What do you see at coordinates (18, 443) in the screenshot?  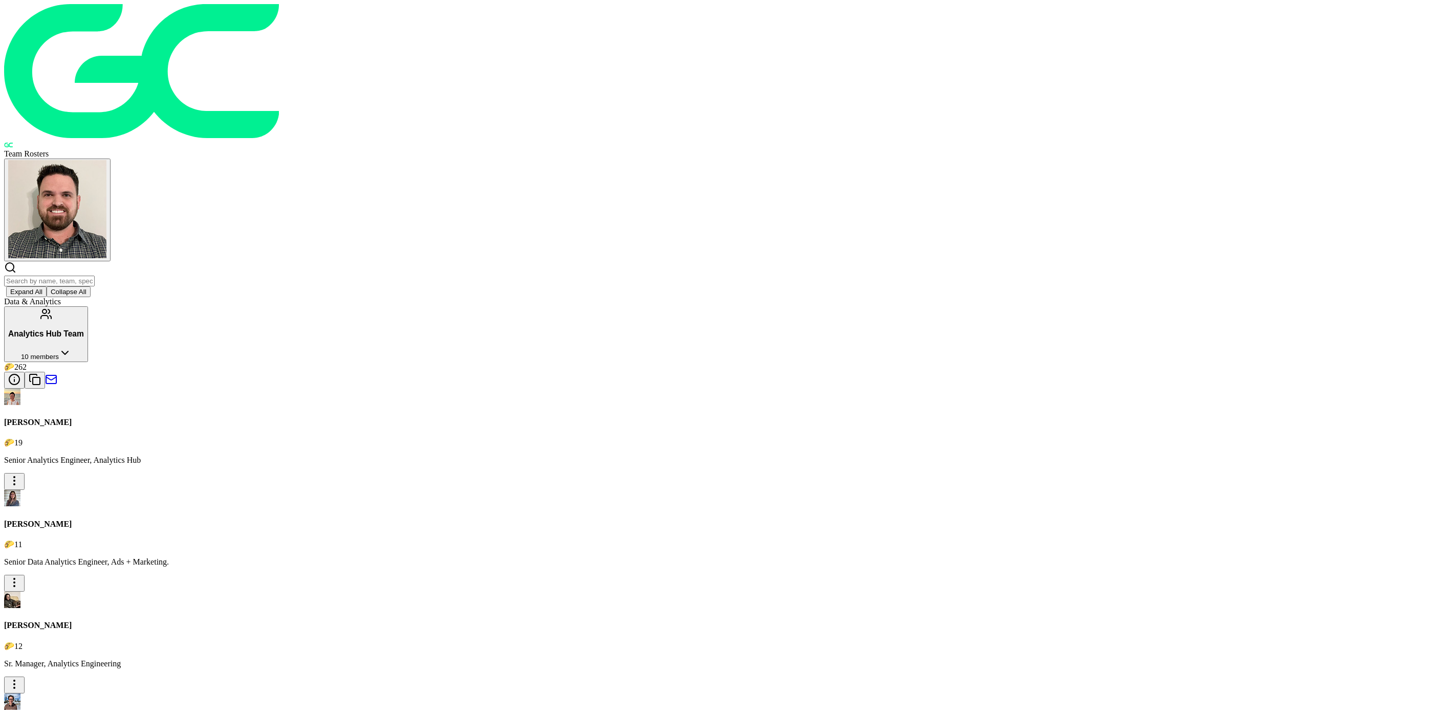 I see `span: 19` at bounding box center [18, 443].